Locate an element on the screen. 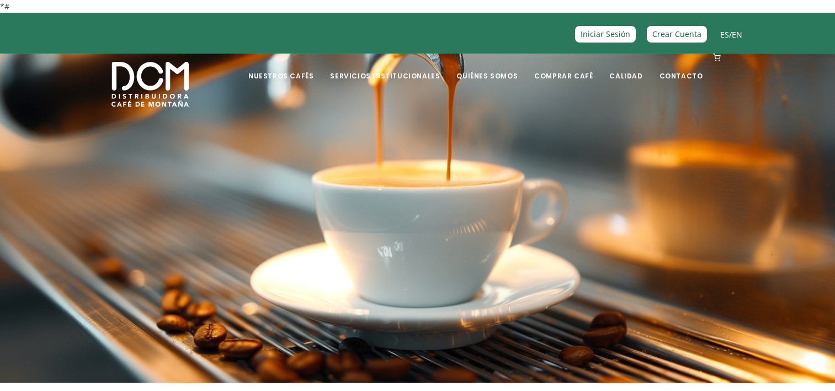 The image size is (835, 391). a: Comprar Café is located at coordinates (564, 67).